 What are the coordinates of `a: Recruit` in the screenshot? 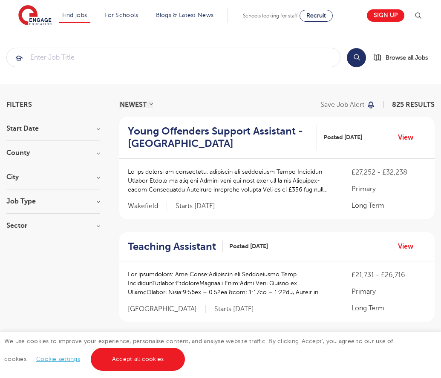 It's located at (316, 16).